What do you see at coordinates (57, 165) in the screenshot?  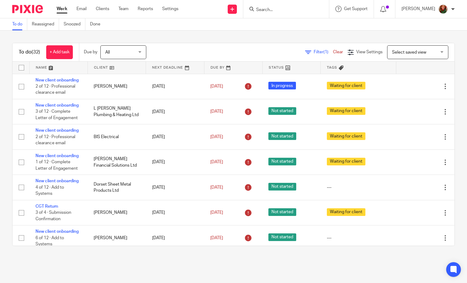 I see `span: 1 of 12 · Complete Letter of Engagement` at bounding box center [57, 165].